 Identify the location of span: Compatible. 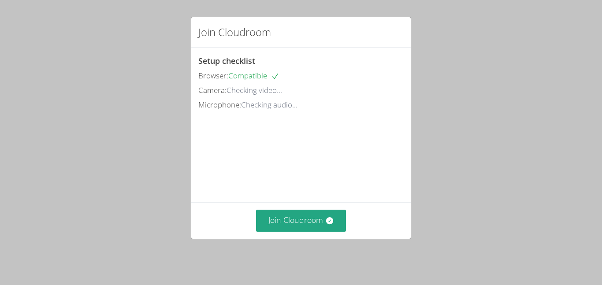
(254, 75).